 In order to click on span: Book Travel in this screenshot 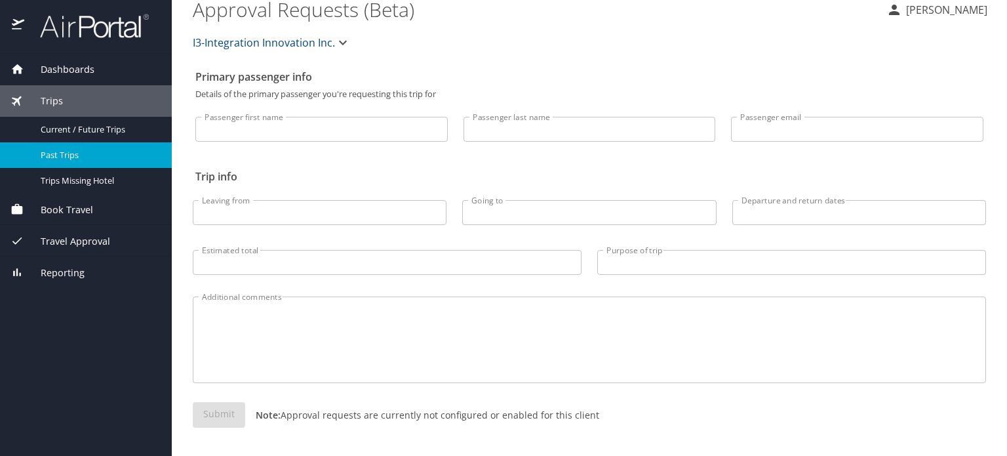, I will do `click(58, 210)`.